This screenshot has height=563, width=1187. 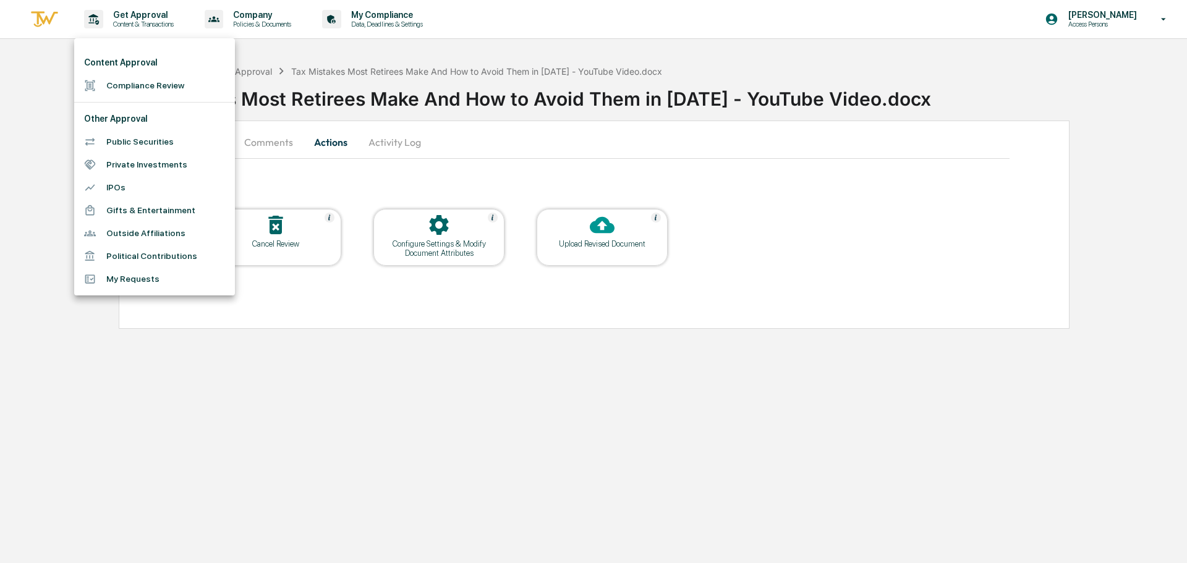 What do you see at coordinates (154, 119) in the screenshot?
I see `li: Other Approval` at bounding box center [154, 119].